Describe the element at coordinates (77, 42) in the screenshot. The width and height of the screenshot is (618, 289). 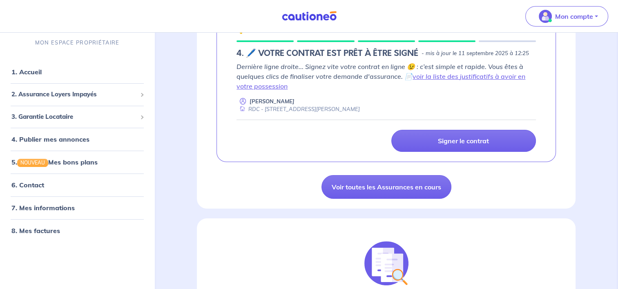
I see `p: MON ESPACE PROPRIÉTAIRE` at that location.